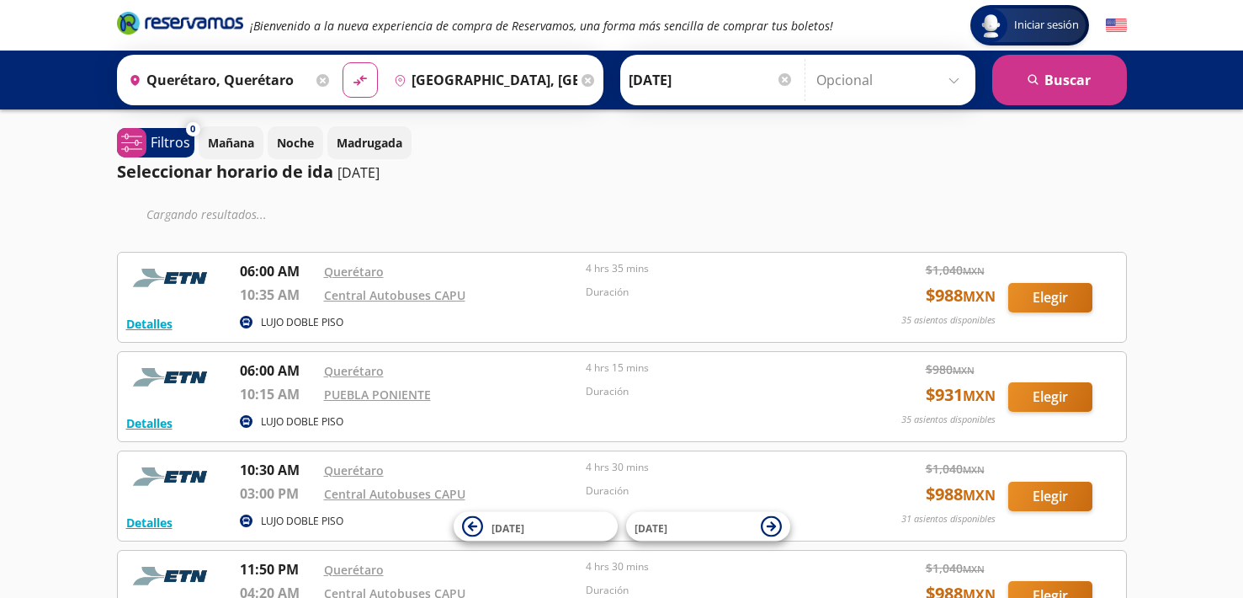 Image resolution: width=1243 pixels, height=598 pixels. Describe the element at coordinates (170, 142) in the screenshot. I see `p: Filtros` at that location.